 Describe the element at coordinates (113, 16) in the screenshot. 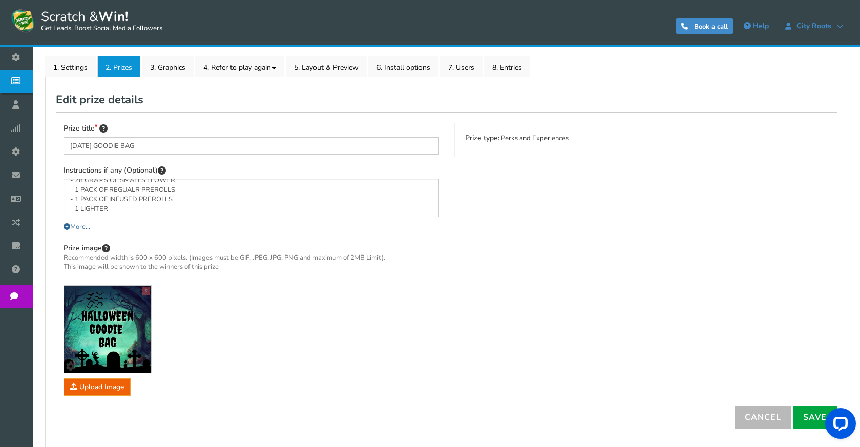

I see `strong: Win!` at that location.